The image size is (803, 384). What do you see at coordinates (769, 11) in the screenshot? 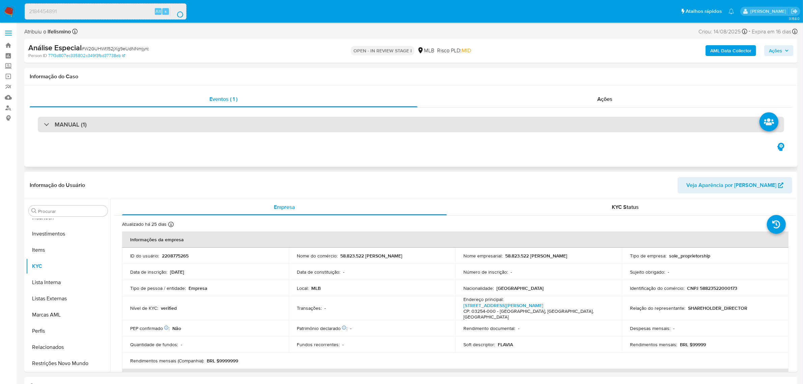
I see `p: laisa.felismino@mercadolivre.com` at bounding box center [769, 11].